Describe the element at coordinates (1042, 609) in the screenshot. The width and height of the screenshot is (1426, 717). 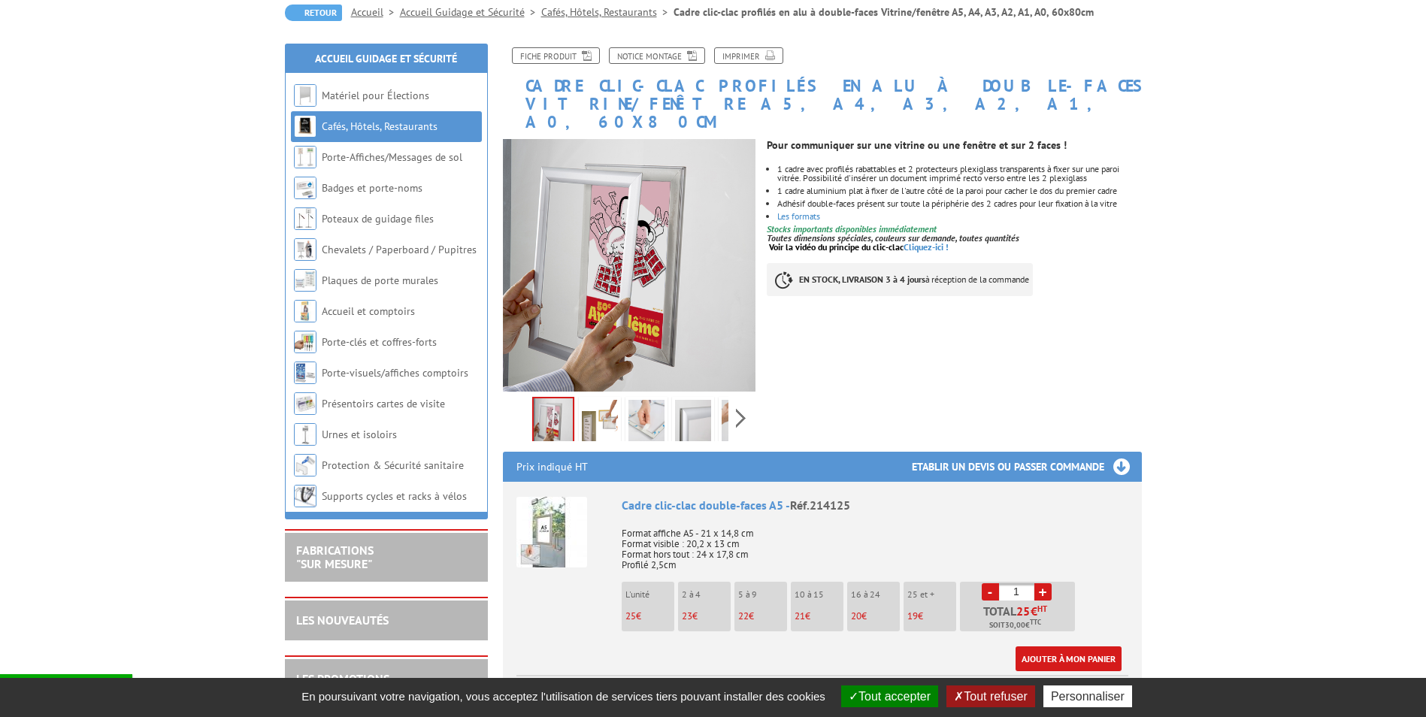
I see `sup: HT` at that location.